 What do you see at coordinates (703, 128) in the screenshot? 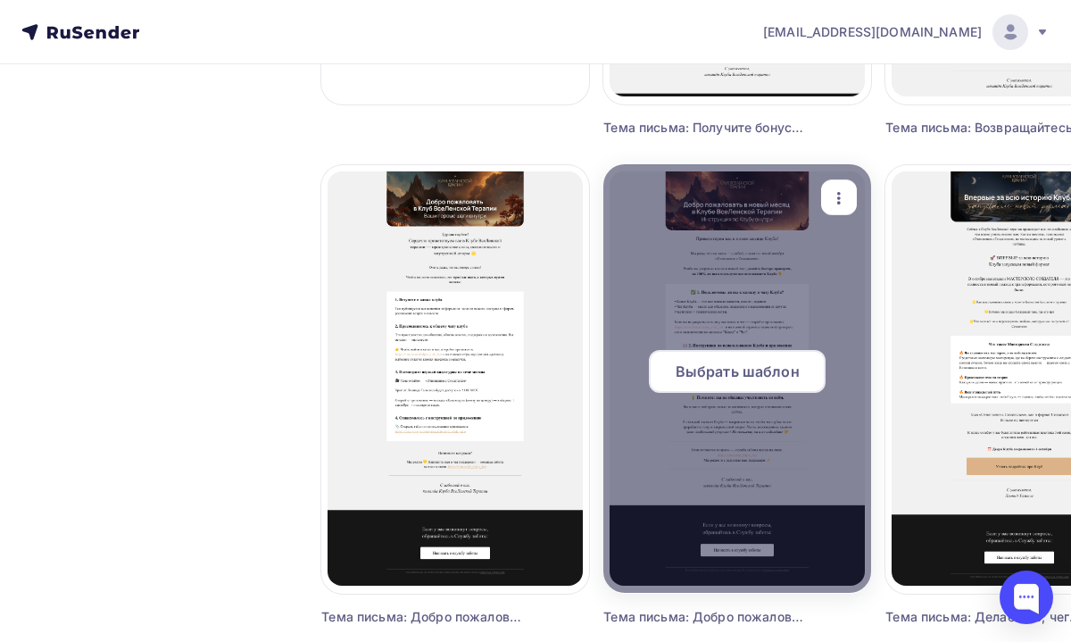
I see `div: Тема письма: Получите бонусы в подарок` at bounding box center [703, 128].